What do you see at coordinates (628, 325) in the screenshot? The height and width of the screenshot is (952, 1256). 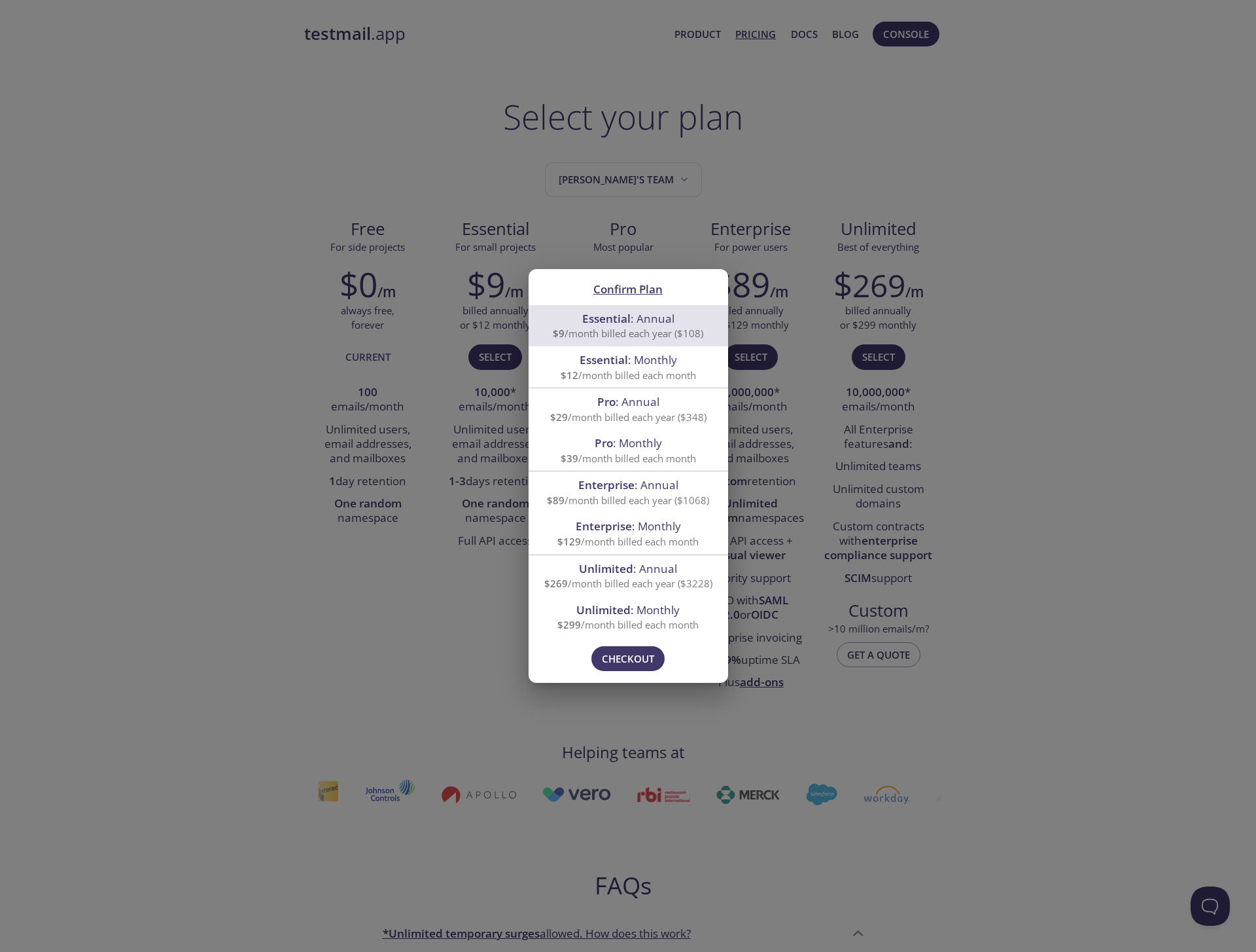 I see `div: Essential: Annual$9/month billed each year ($108)` at bounding box center [628, 325].